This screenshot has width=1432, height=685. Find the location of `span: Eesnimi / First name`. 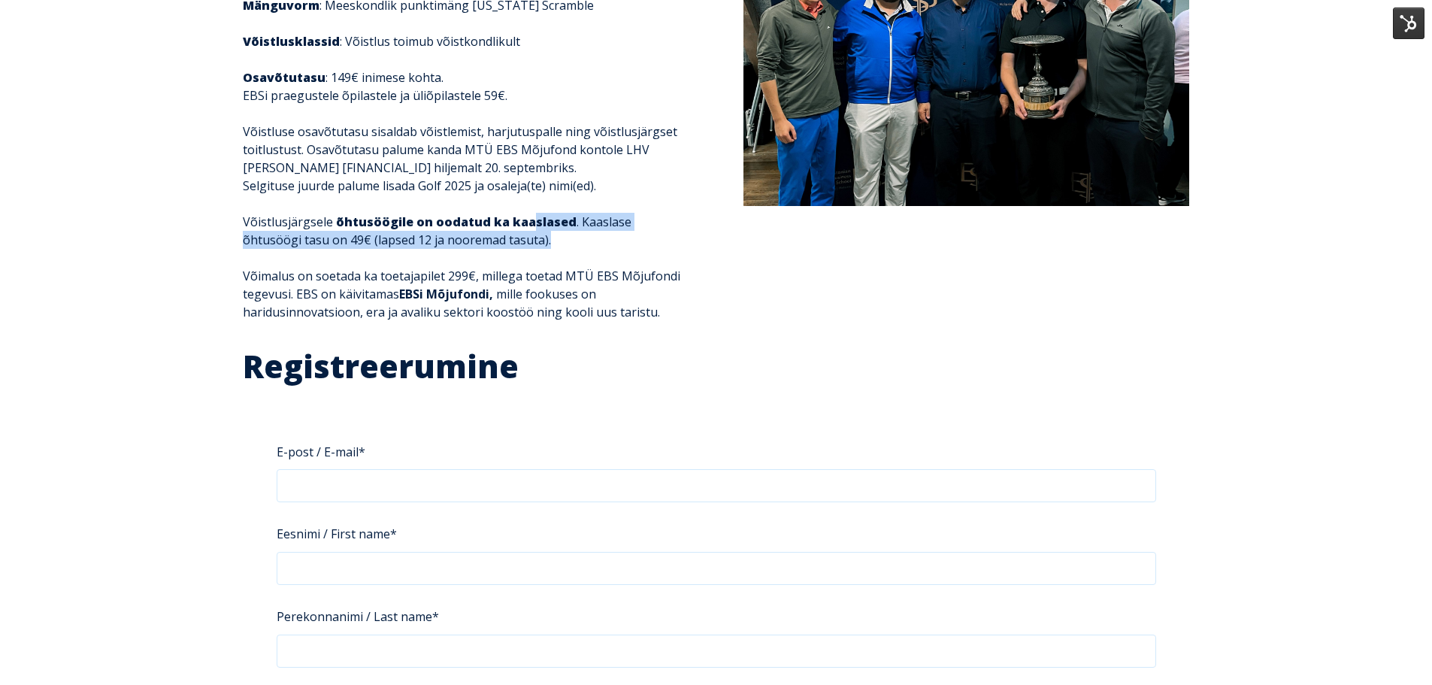

span: Eesnimi / First name is located at coordinates (333, 534).